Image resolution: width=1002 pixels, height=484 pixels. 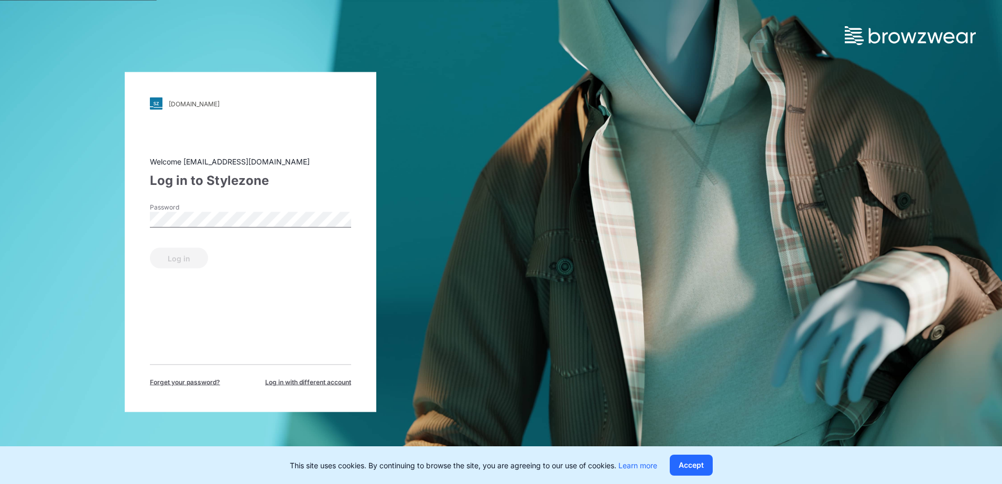 I want to click on img: svg+xml;base64,PHN2ZyB3aWR0aD0iMjgiIGhlaWdodD0iMjgiIHZpZXdCb3g9IjAgMCAyOCAyOCIgZmlsbD0ibm9uZSIgeG..., so click(x=156, y=104).